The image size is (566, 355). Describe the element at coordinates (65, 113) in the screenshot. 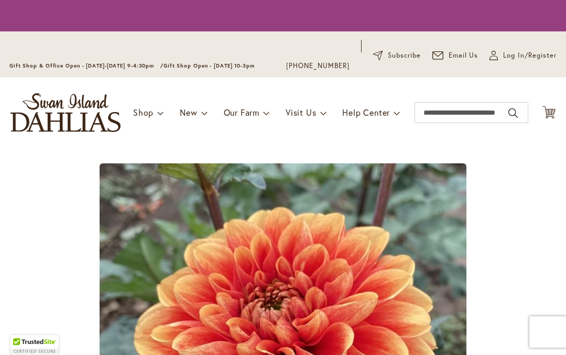

I see `a: store logo` at that location.